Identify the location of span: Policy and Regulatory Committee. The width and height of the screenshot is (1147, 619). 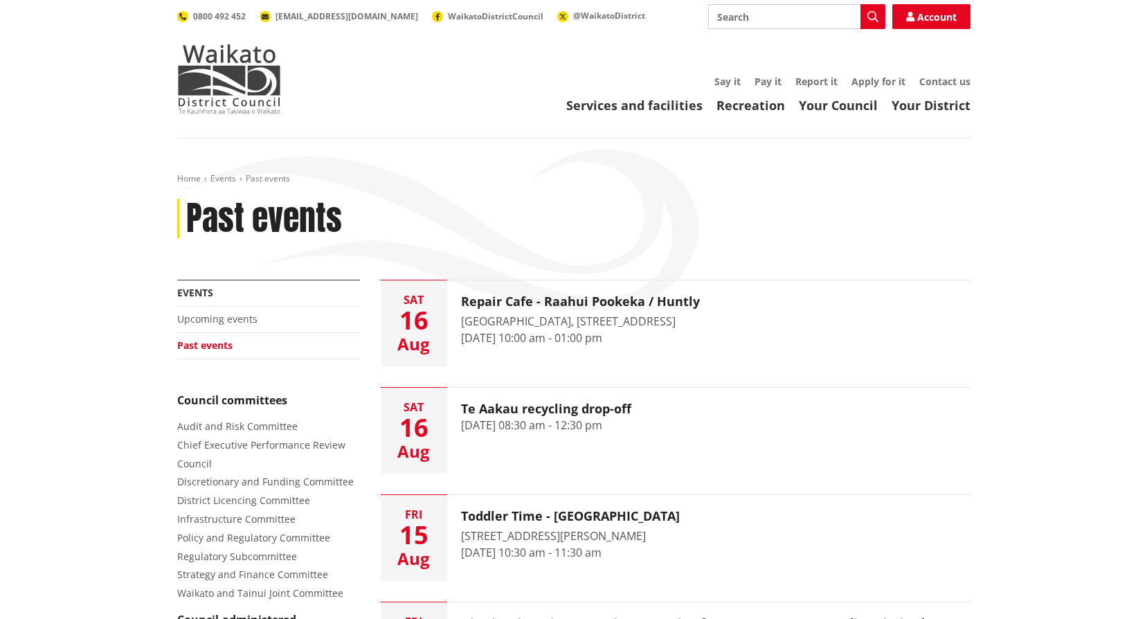
(253, 537).